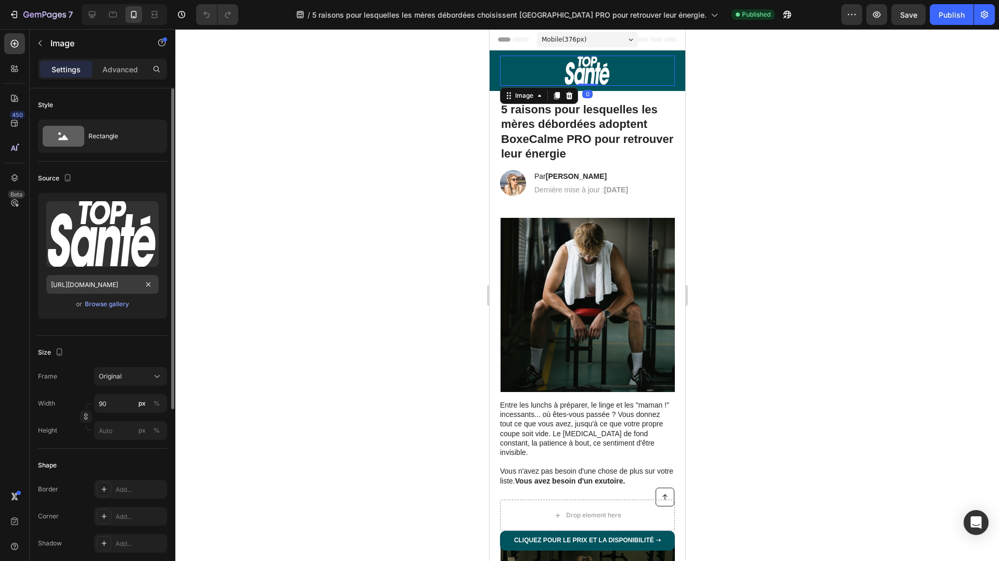  Describe the element at coordinates (81, 452) in the screenshot. I see `strong: Vous avez besoin d'un exutoire.` at that location.